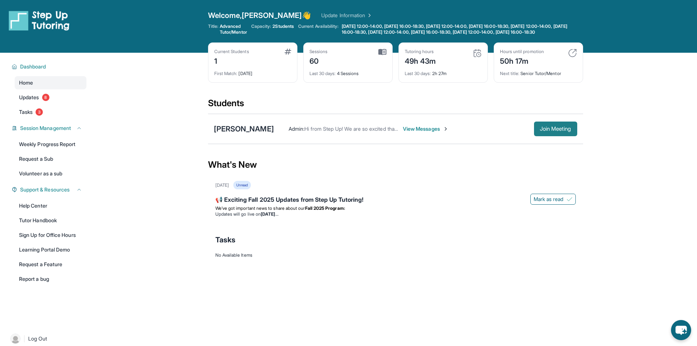 This screenshot has height=346, width=697. Describe the element at coordinates (296, 129) in the screenshot. I see `span: Admin :` at that location.